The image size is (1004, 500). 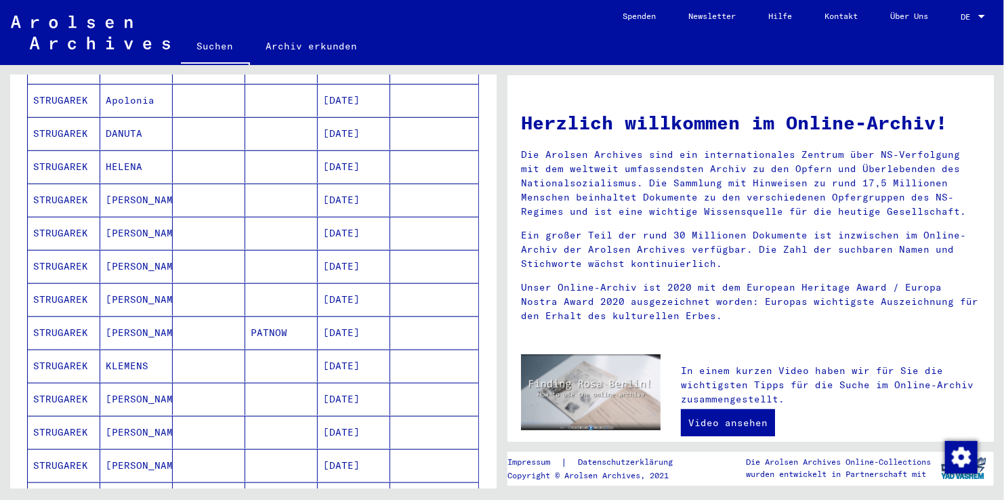 I want to click on img: Arolsen_neg.svg, so click(x=90, y=33).